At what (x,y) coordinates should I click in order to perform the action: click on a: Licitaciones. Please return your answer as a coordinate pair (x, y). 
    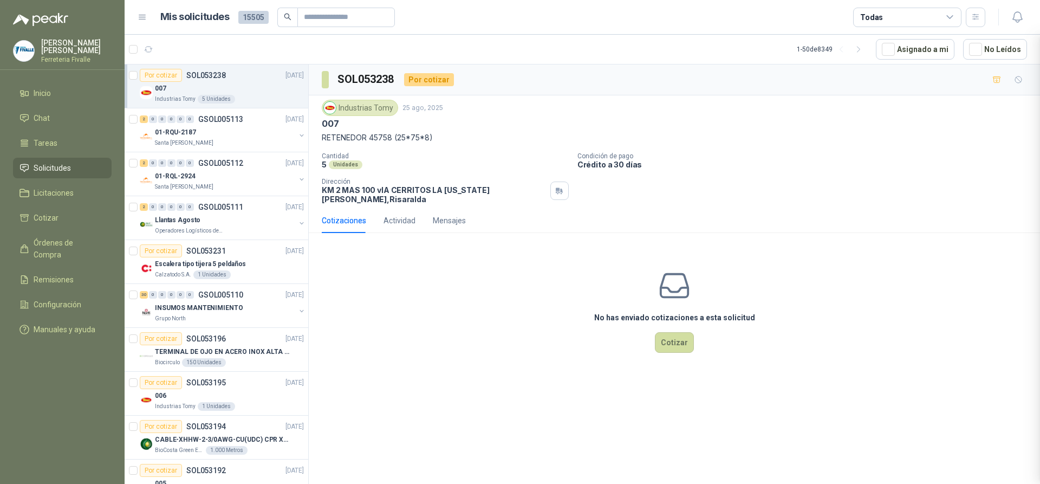
    Looking at the image, I should click on (62, 193).